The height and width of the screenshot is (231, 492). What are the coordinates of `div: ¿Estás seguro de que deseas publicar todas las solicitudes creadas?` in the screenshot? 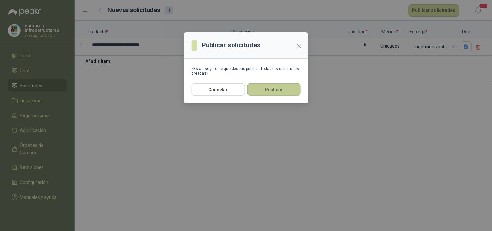 It's located at (246, 71).